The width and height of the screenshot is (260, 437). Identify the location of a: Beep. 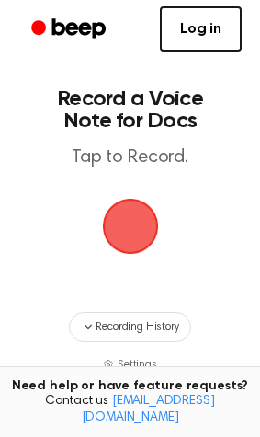
(70, 29).